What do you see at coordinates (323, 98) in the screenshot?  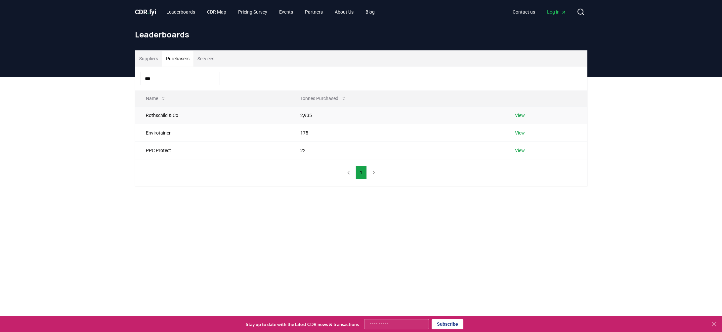 I see `button: Tonnes Purchased` at bounding box center [323, 98].